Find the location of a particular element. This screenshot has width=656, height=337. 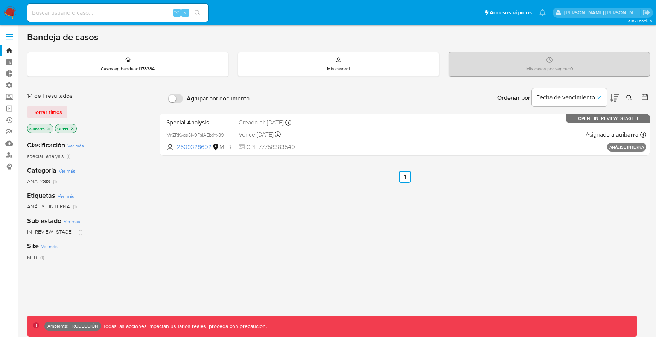

span: Accesos rápidos is located at coordinates (511, 12).